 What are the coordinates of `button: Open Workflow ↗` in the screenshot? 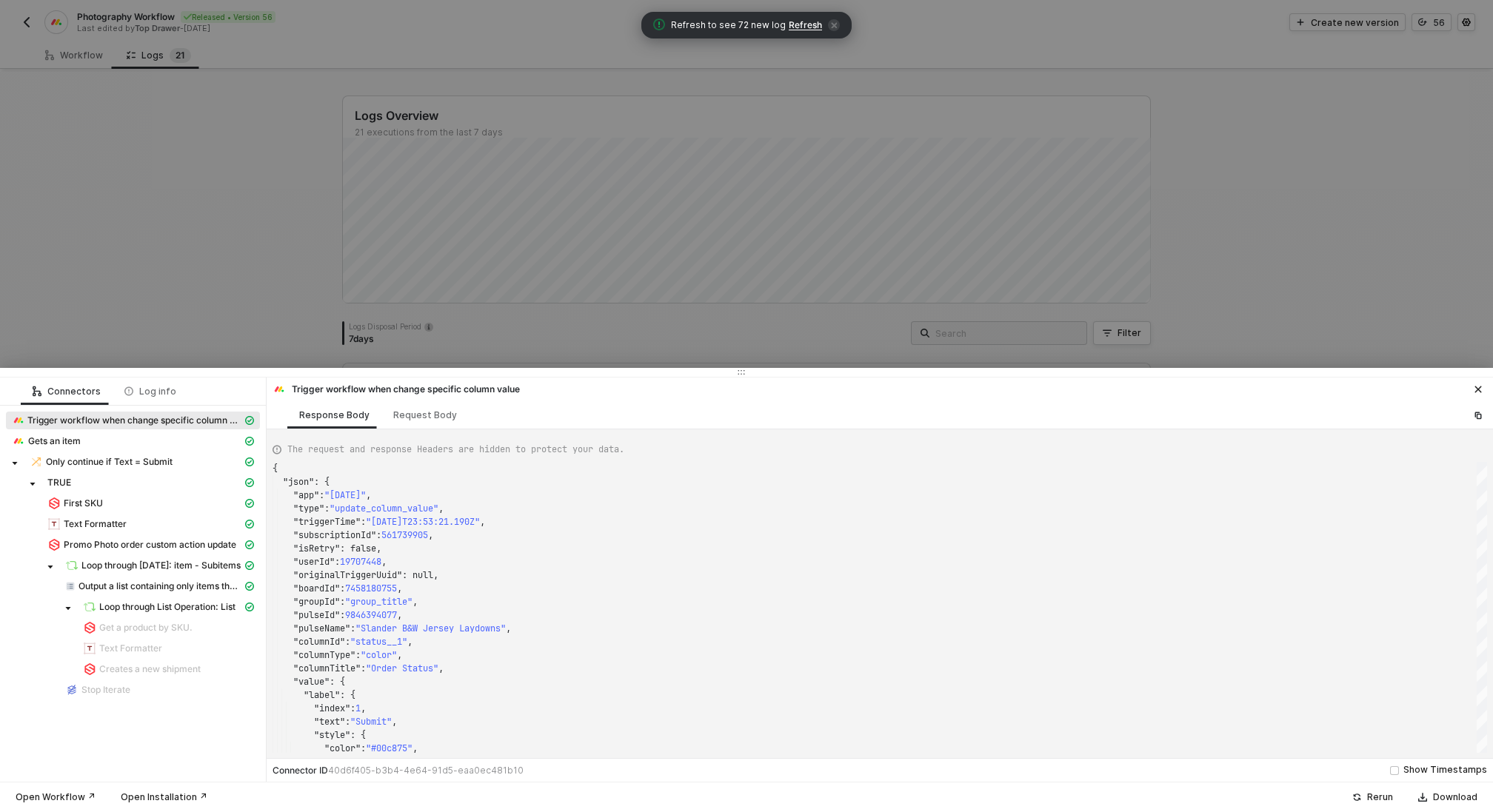 It's located at (56, 798).